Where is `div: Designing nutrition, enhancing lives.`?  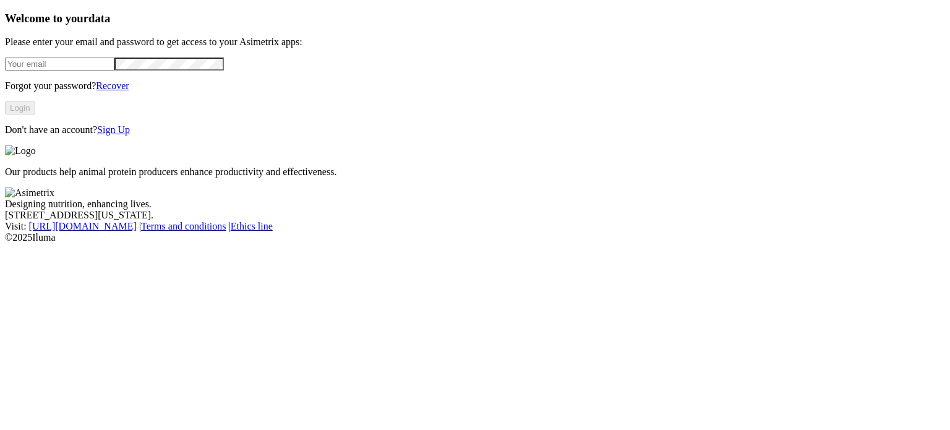
div: Designing nutrition, enhancing lives. is located at coordinates (475, 204).